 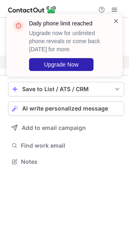 I want to click on span: Notes, so click(x=71, y=162).